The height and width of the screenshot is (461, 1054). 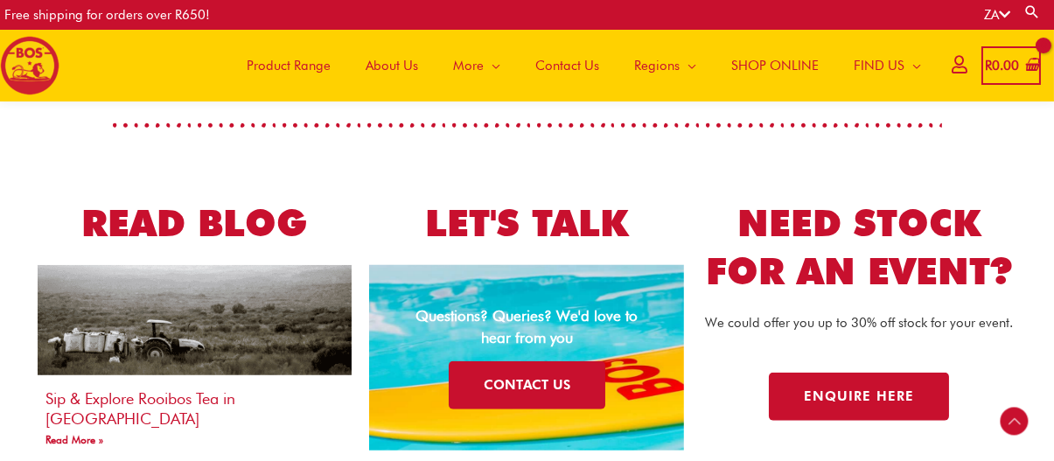 What do you see at coordinates (859, 323) in the screenshot?
I see `p: We could offer you up to 30% off stock for your event.` at bounding box center [859, 323].